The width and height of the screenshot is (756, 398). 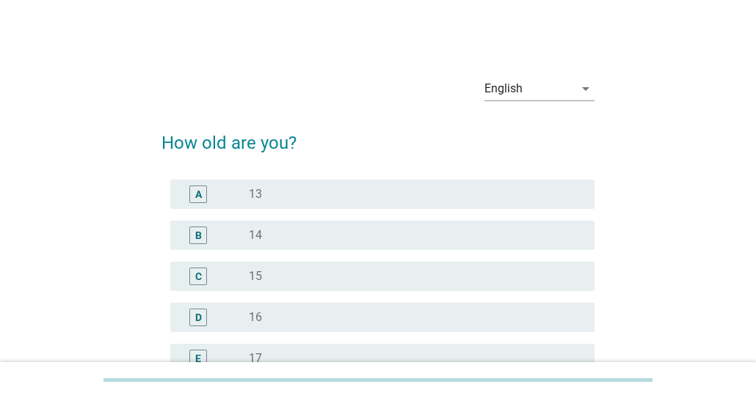 What do you see at coordinates (198, 317) in the screenshot?
I see `div: D` at bounding box center [198, 317].